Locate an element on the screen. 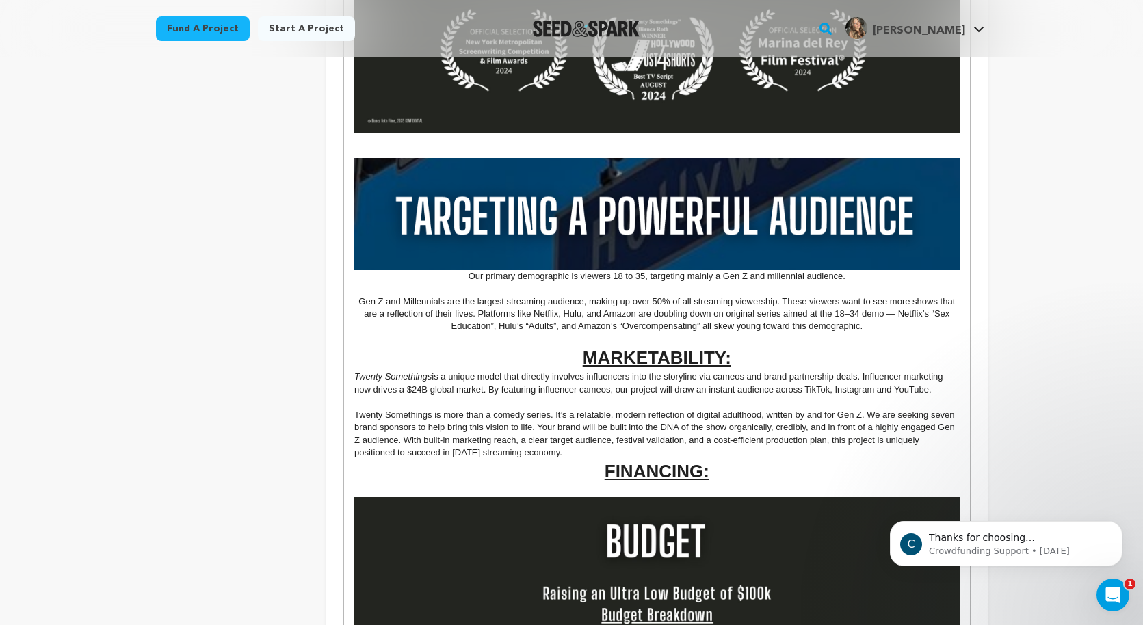  a: Bianca R.'s Profile is located at coordinates (915, 27).